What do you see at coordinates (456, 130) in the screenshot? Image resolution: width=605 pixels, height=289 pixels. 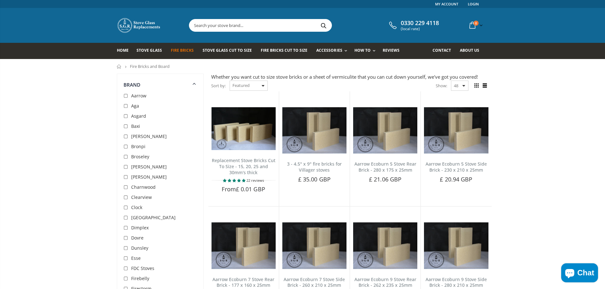 I see `img: Aarrow Ecoburn 5 Stove Side Brick` at bounding box center [456, 130].